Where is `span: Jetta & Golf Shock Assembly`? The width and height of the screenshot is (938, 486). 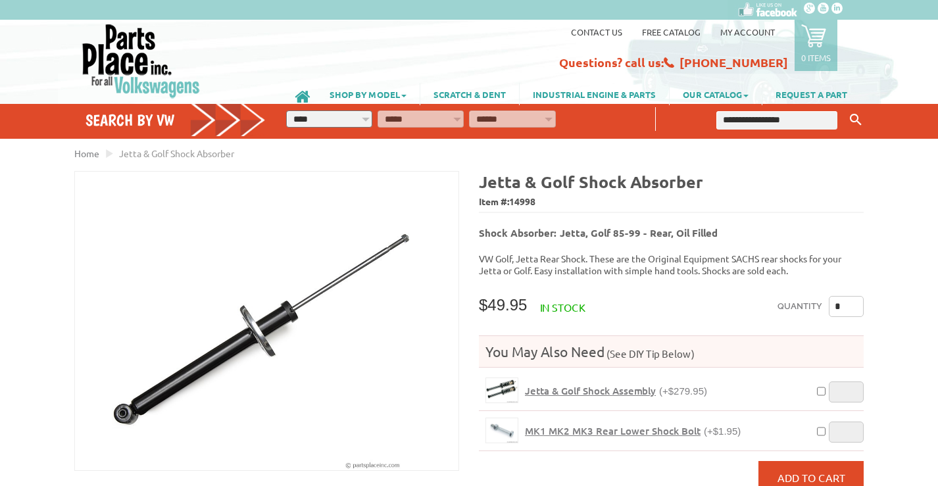
span: Jetta & Golf Shock Assembly is located at coordinates (590, 391).